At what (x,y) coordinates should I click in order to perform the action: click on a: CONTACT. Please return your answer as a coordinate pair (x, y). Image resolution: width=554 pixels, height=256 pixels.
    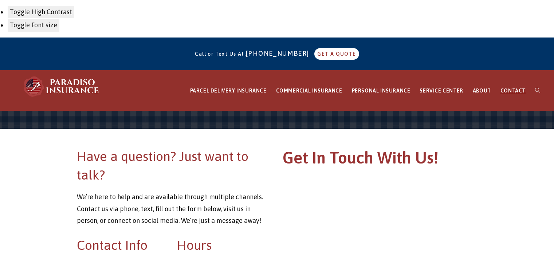
    Looking at the image, I should click on (513, 91).